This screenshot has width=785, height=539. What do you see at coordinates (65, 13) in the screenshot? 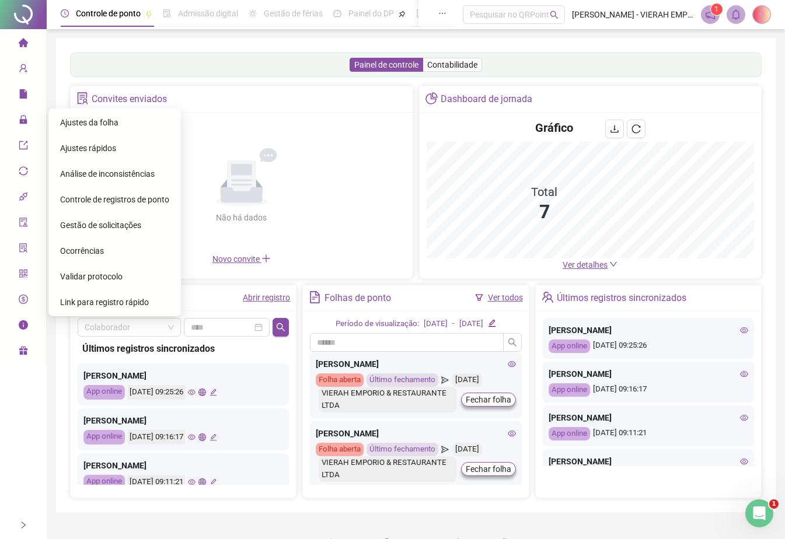
I see `span: clock-circle` at bounding box center [65, 13].